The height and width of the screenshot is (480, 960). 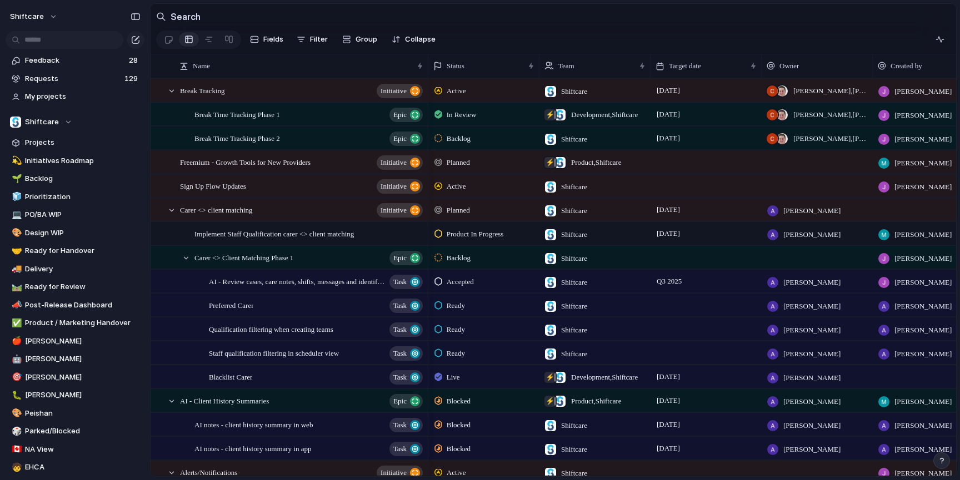 What do you see at coordinates (366, 39) in the screenshot?
I see `span: Group` at bounding box center [366, 39].